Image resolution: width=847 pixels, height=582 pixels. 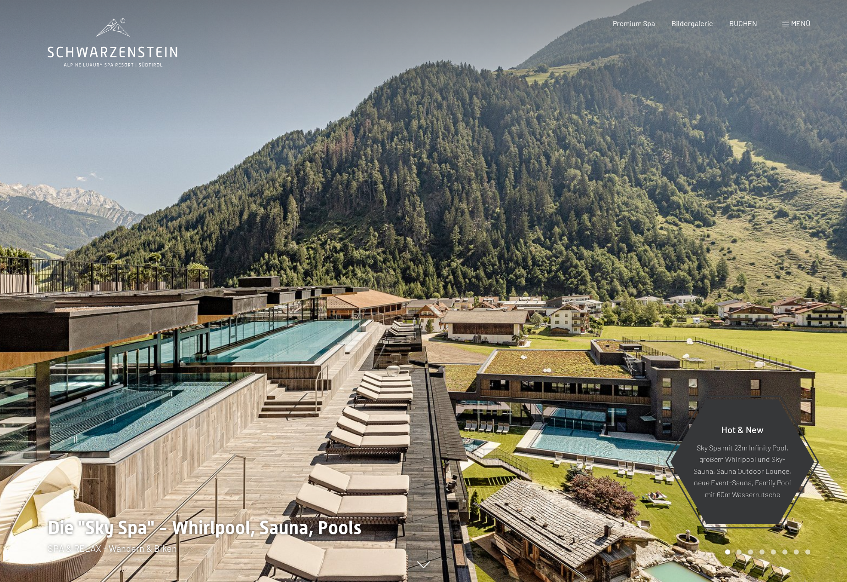 I want to click on div: Carousel Page 7, so click(x=797, y=552).